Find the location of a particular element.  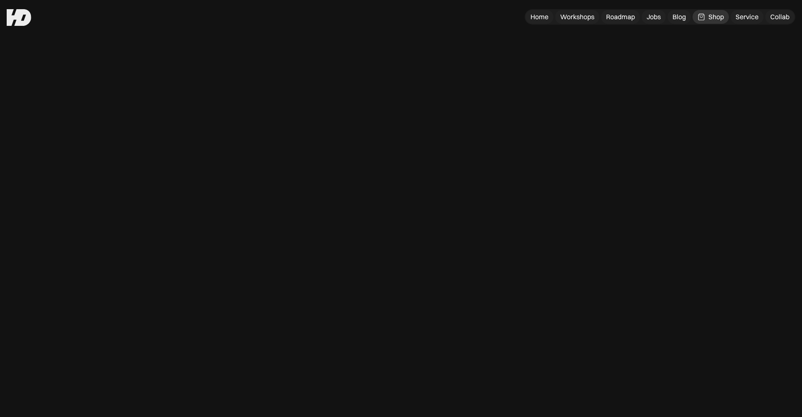

a: Roadmap is located at coordinates (620, 17).